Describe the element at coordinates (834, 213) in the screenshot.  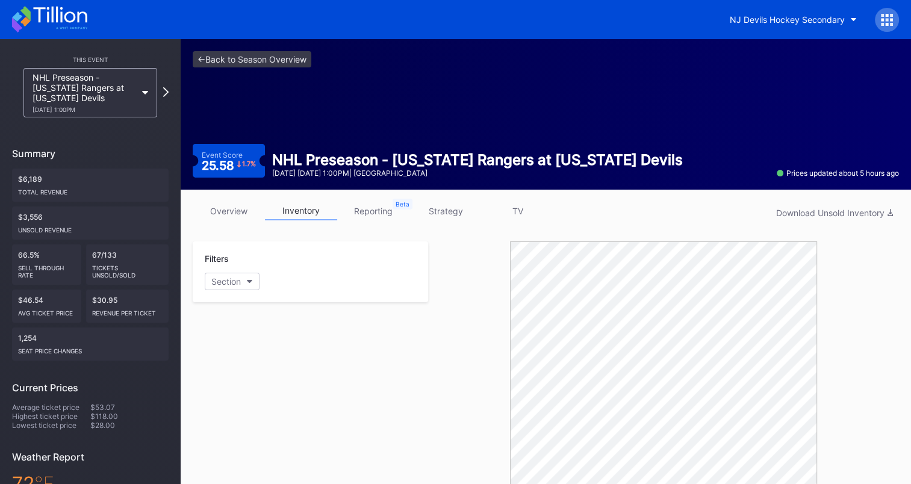
I see `div: Download Unsold Inventory` at that location.